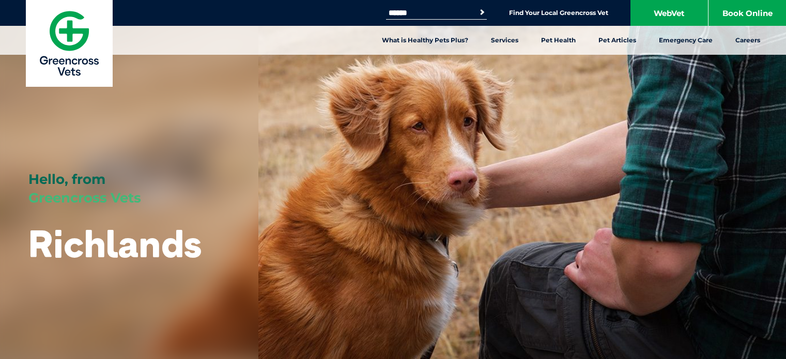 Image resolution: width=786 pixels, height=359 pixels. I want to click on button: Search, so click(482, 12).